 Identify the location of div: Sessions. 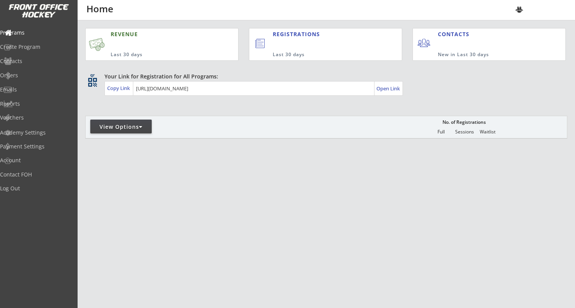
(464, 132).